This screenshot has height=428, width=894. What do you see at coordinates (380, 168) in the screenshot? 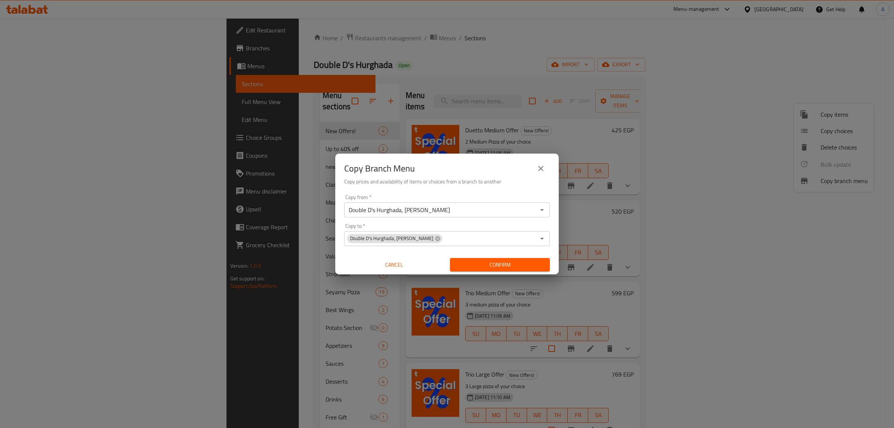
I see `h2: Copy Branch Menu` at bounding box center [380, 168].